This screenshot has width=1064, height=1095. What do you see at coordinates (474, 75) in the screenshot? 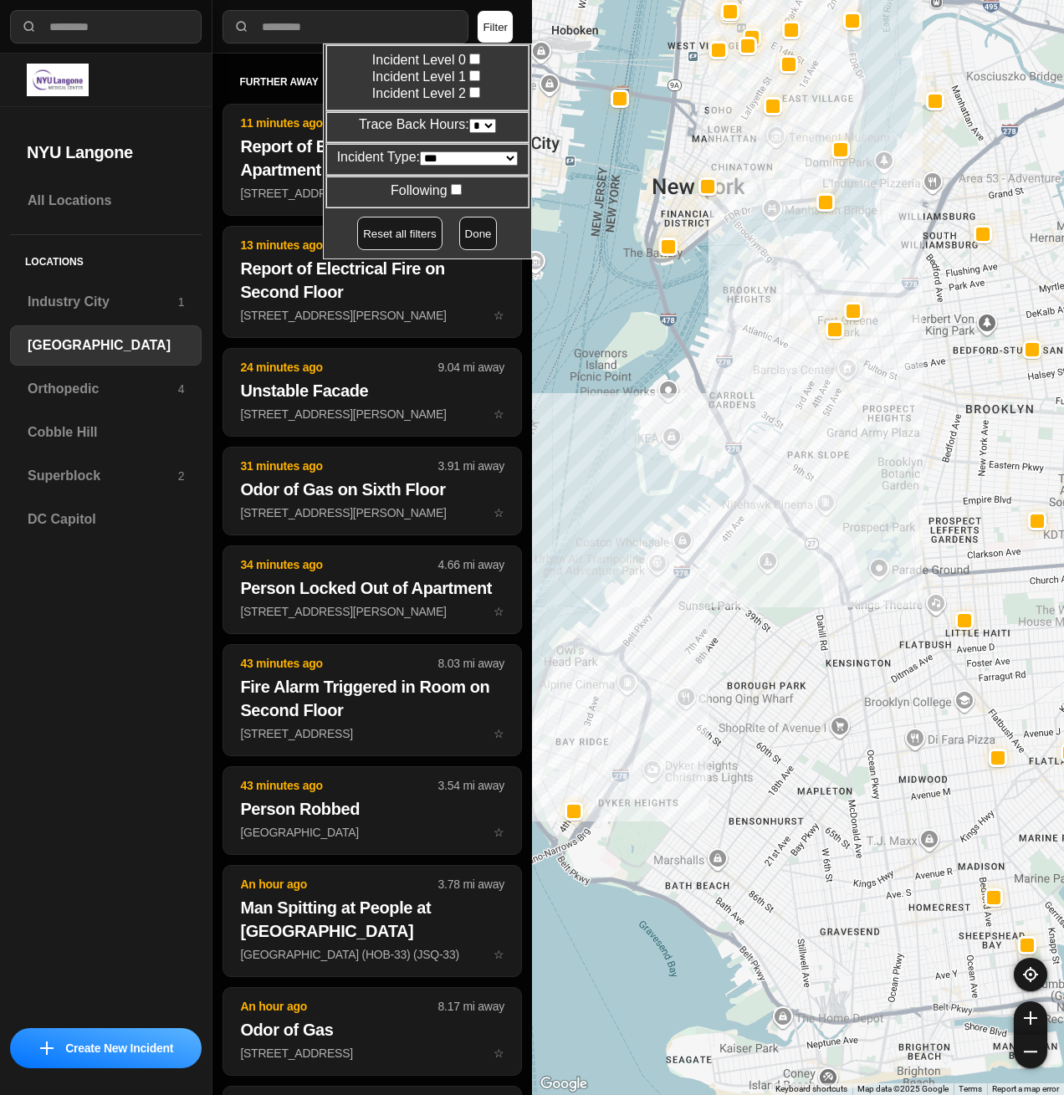
I see `input: Incident Level 1` at bounding box center [474, 75].